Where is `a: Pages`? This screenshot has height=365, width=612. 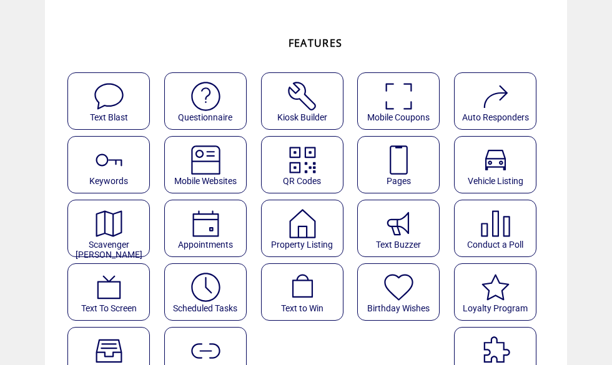
a: Pages is located at coordinates (402, 165).